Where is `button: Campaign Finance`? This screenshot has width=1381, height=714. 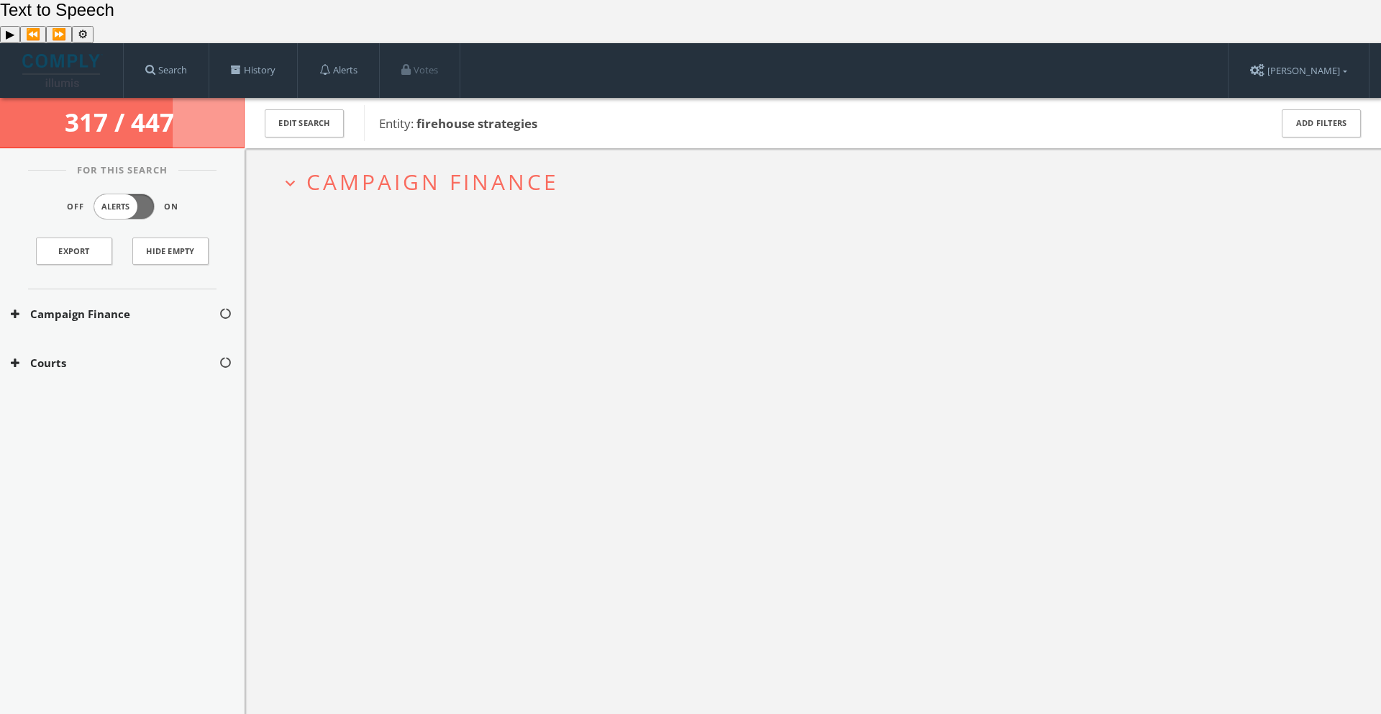 button: Campaign Finance is located at coordinates (114, 314).